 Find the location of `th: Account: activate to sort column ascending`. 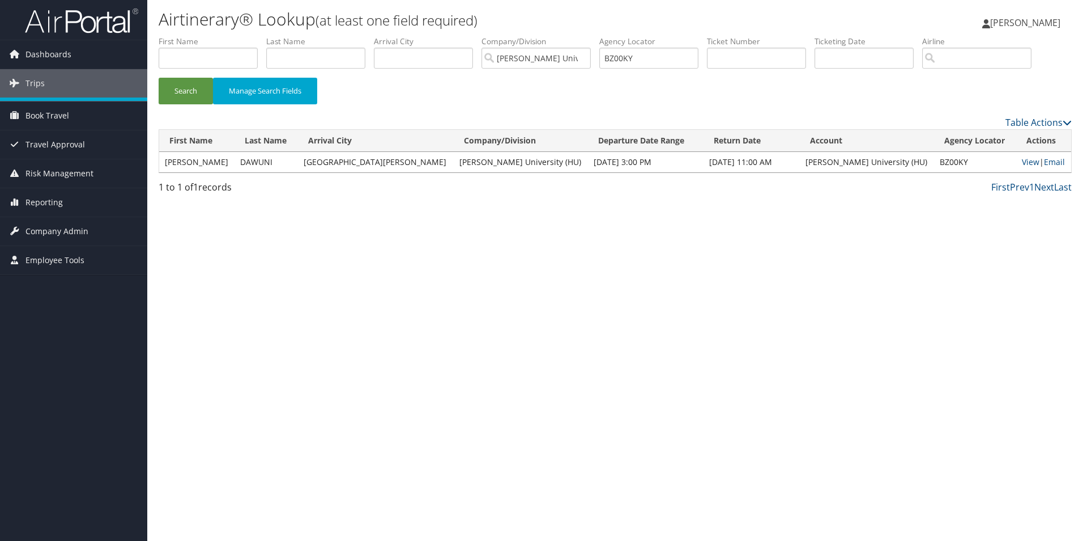

th: Account: activate to sort column ascending is located at coordinates (868, 141).